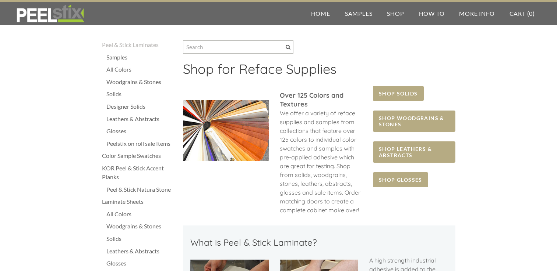  What do you see at coordinates (398, 93) in the screenshot?
I see `span: SHOP SOLIDS` at bounding box center [398, 93].